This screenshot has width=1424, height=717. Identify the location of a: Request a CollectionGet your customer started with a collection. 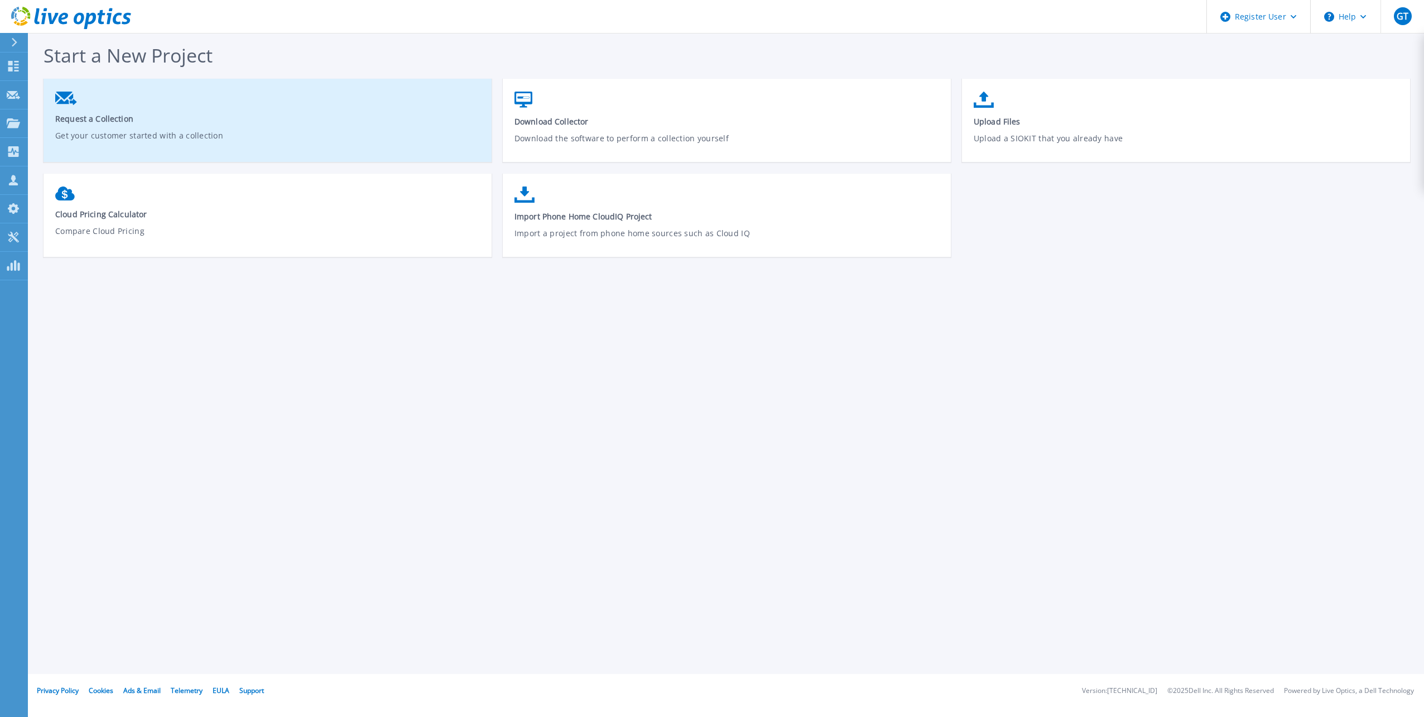
(267, 124).